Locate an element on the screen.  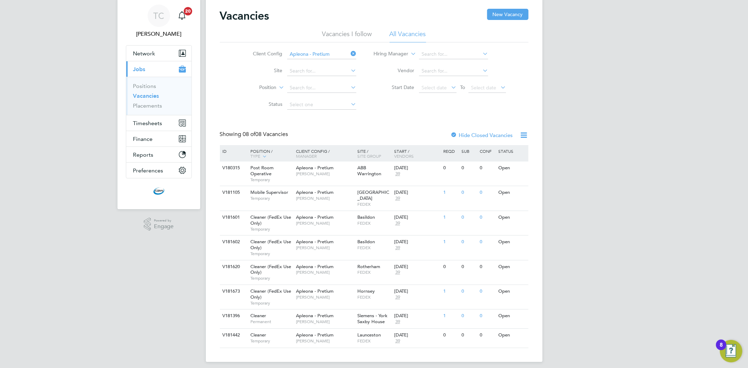
img: cbwstaffingsolutions-logo-retina.png is located at coordinates (159, 191).